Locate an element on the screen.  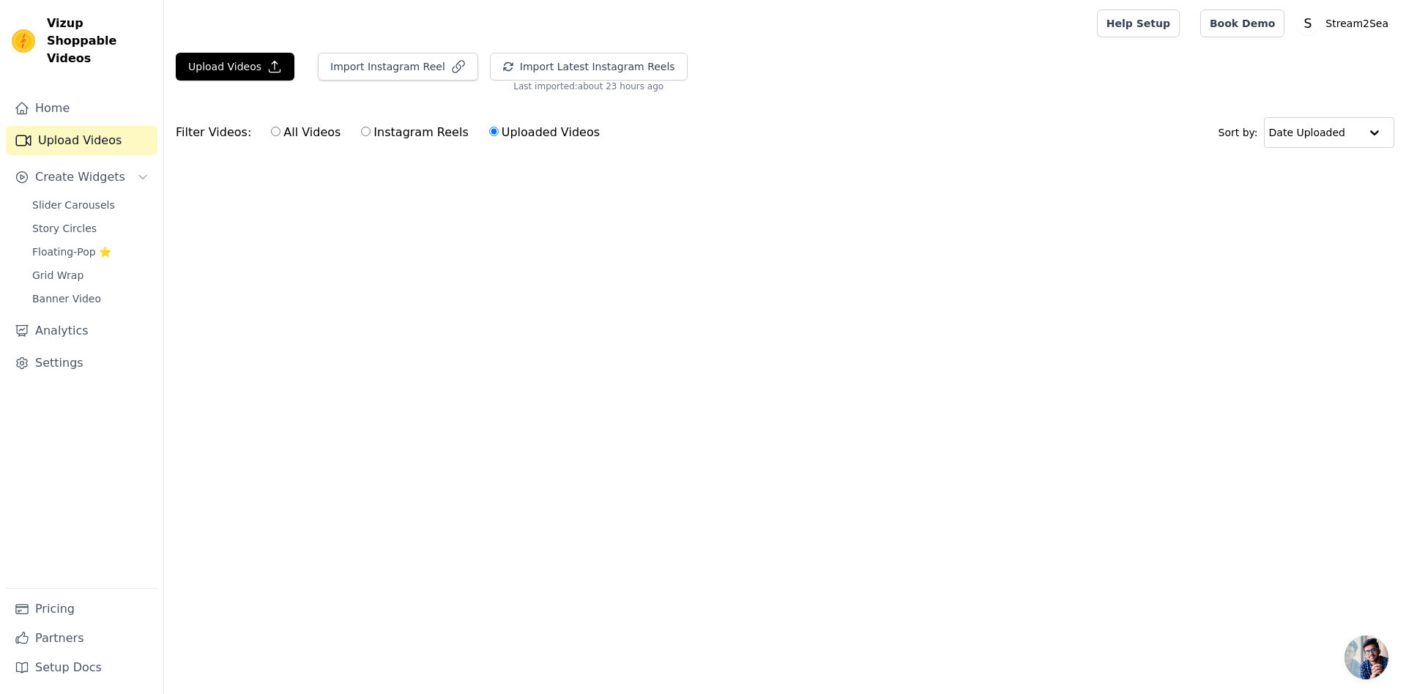
a: Settings is located at coordinates (81, 363).